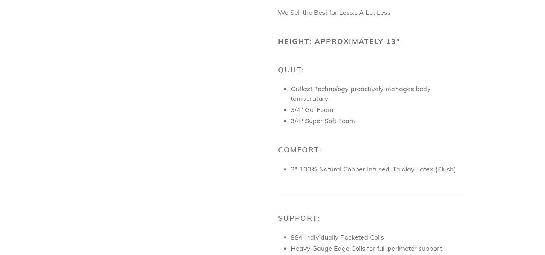 This screenshot has height=255, width=545. I want to click on p: 3/4" Super Soft Foam, so click(380, 121).